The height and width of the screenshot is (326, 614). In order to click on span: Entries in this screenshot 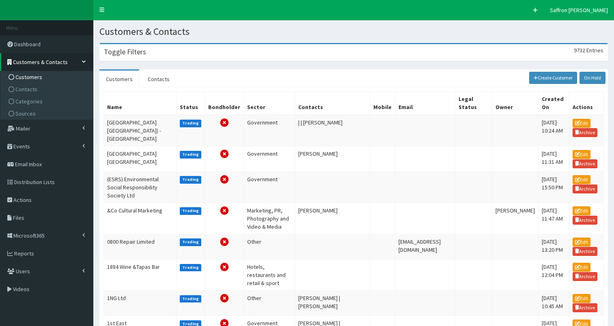, I will do `click(595, 50)`.